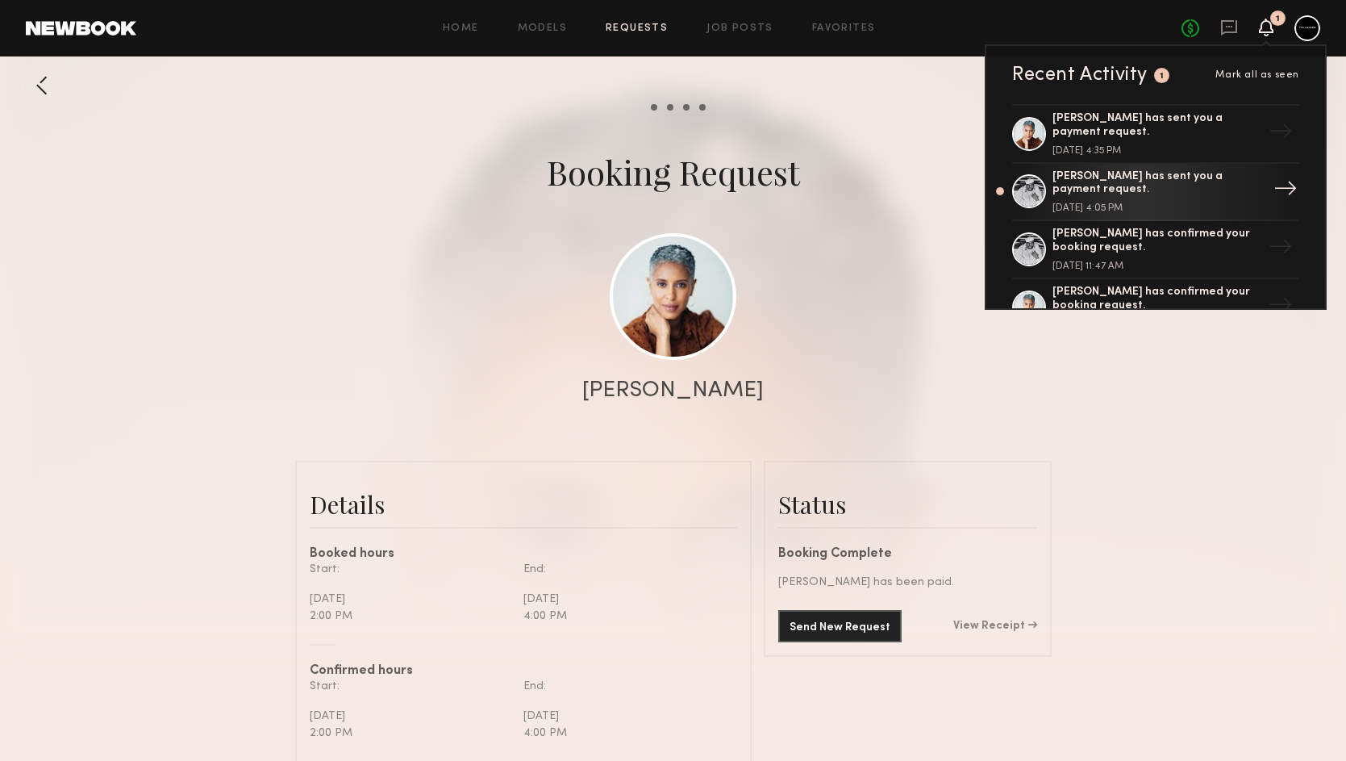  Describe the element at coordinates (844, 28) in the screenshot. I see `a: Favorites` at that location.